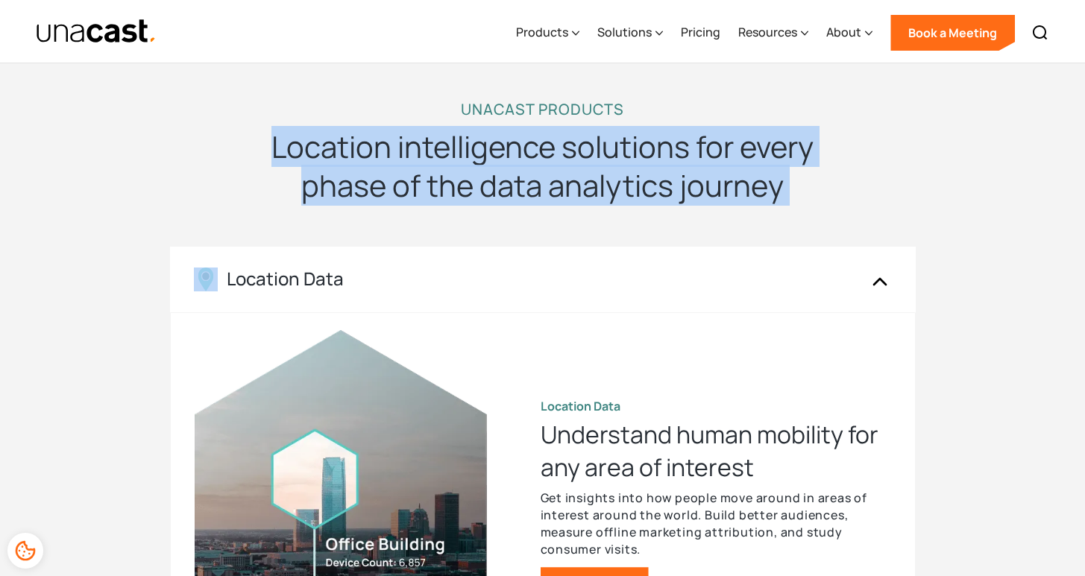  I want to click on div: Cookie Preferences, so click(25, 551).